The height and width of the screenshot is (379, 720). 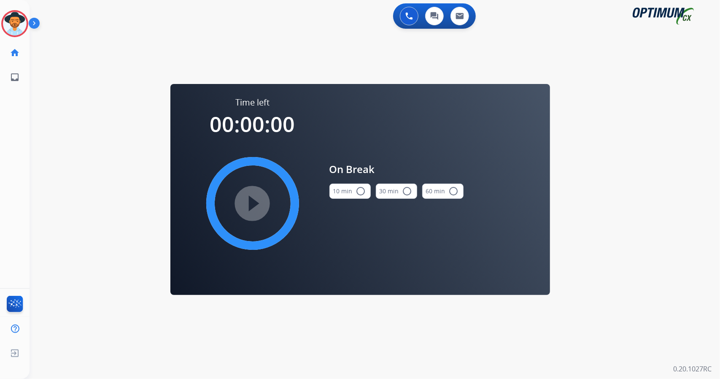 I want to click on button: 10 min, so click(x=350, y=191).